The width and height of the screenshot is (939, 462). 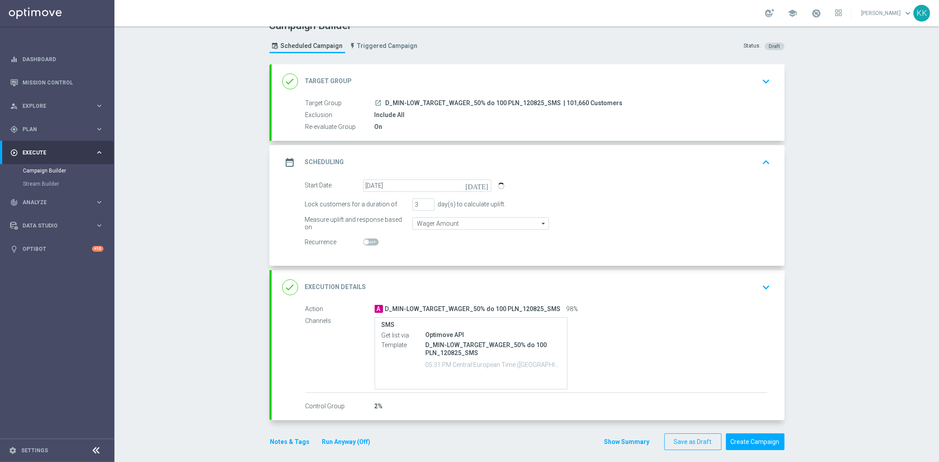 I want to click on a: Optibot, so click(x=57, y=249).